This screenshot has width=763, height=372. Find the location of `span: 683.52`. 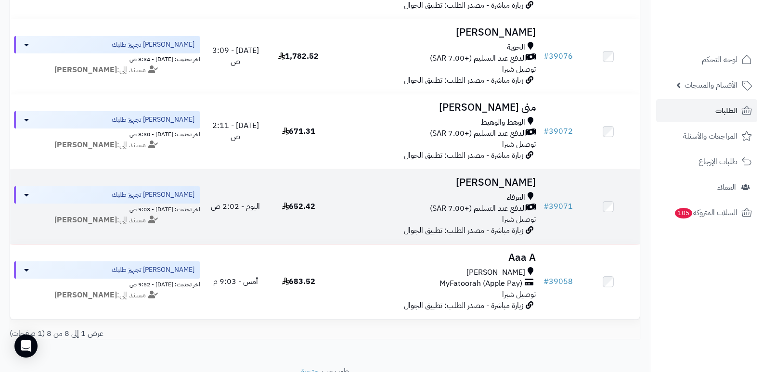

span: 683.52 is located at coordinates (299, 282).